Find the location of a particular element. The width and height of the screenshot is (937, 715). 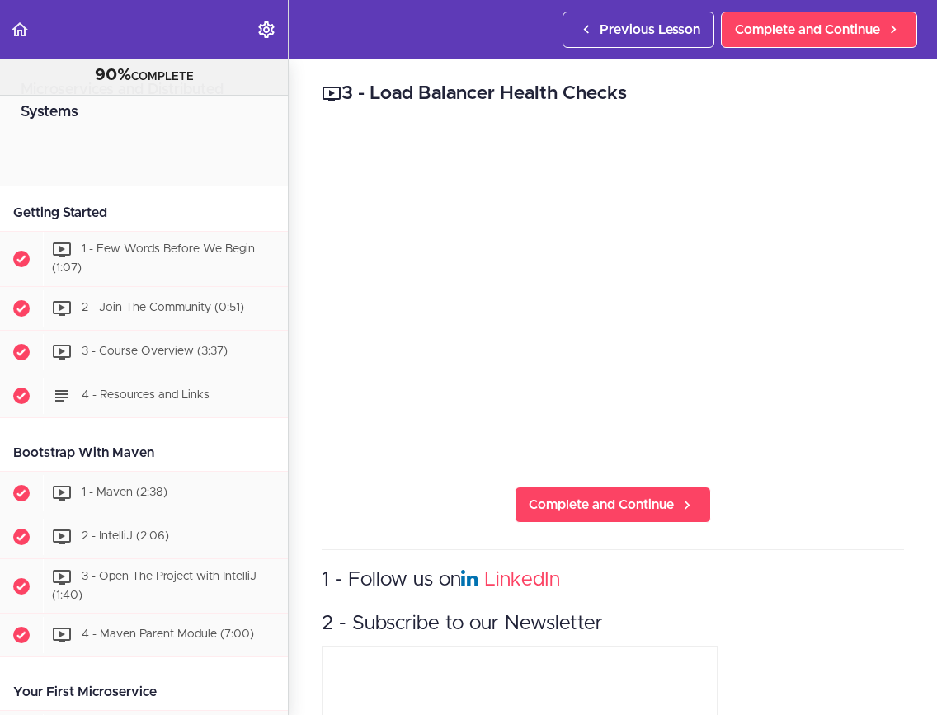

span: 2 - Join The Community (0:51) is located at coordinates (163, 308).